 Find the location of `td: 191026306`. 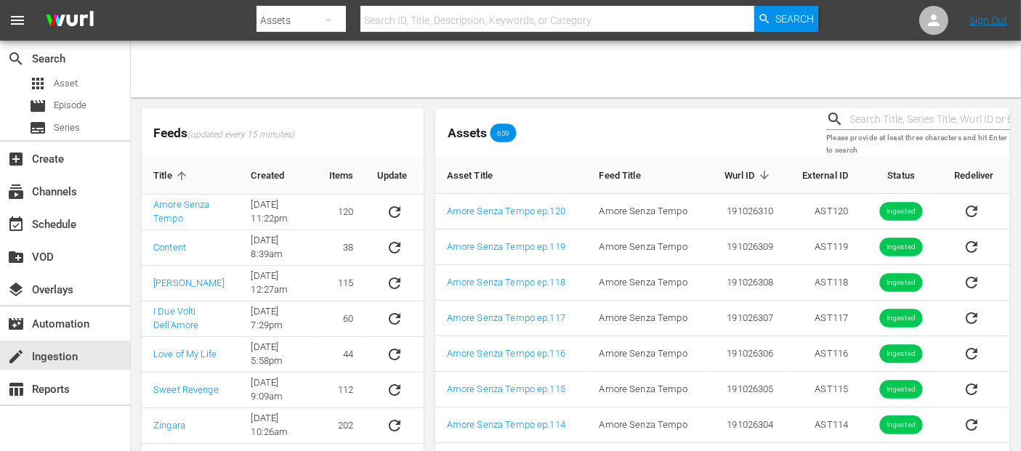

td: 191026306 is located at coordinates (745, 354).